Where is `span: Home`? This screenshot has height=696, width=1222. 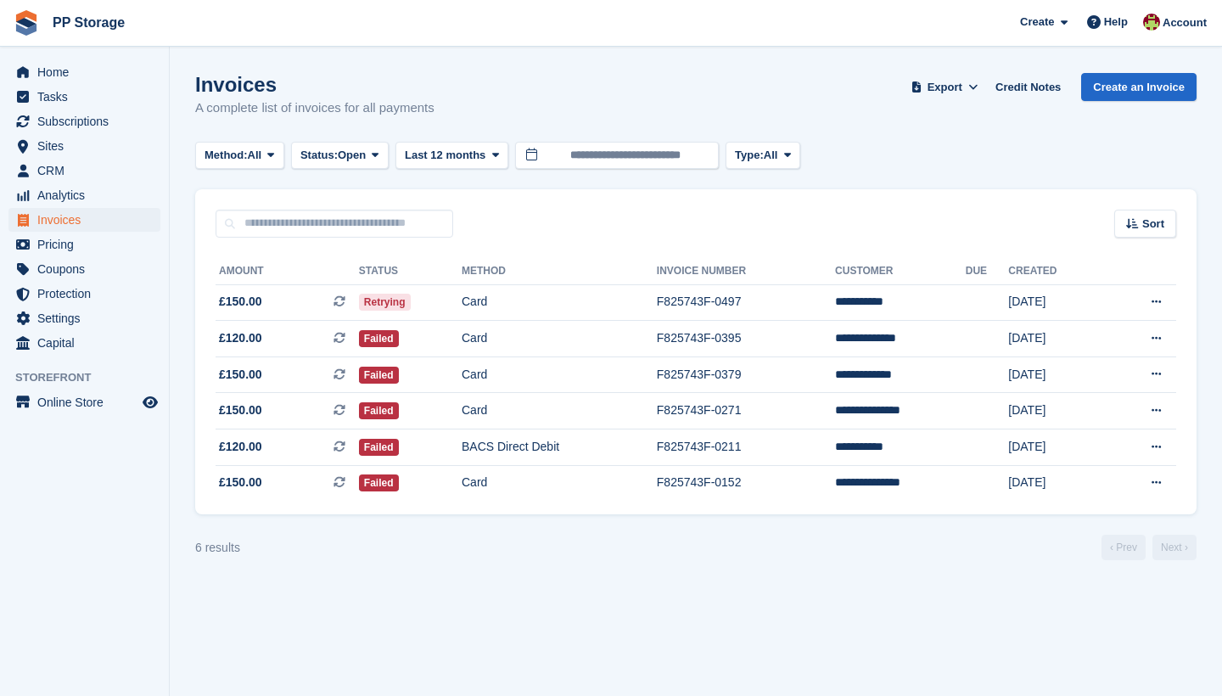
span: Home is located at coordinates (88, 72).